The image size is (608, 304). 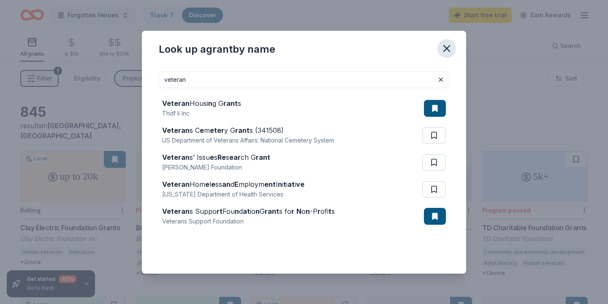 What do you see at coordinates (248, 130) in the screenshot?
I see `div: s C m y G s (341508)` at bounding box center [248, 130].